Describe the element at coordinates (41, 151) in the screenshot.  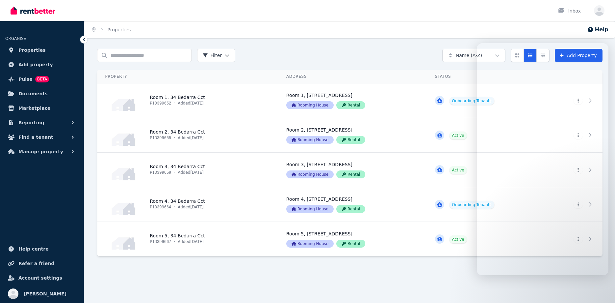
I see `span: Manage property` at that location.